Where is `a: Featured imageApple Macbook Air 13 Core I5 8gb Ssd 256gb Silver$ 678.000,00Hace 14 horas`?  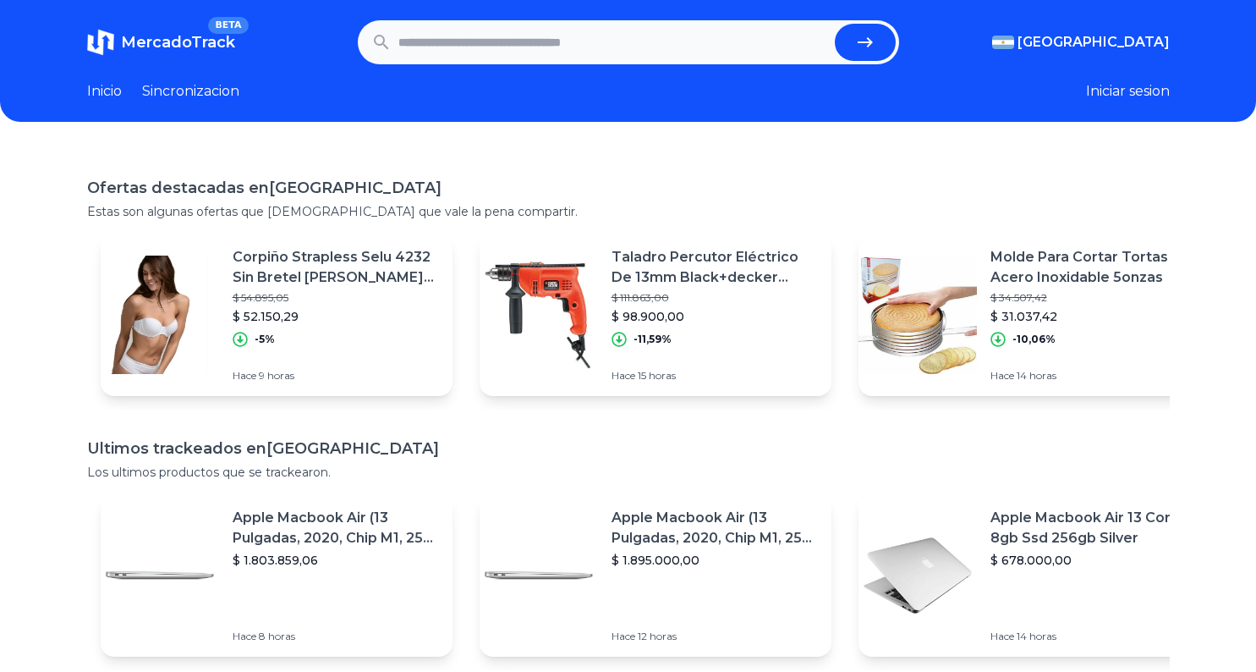 a: Featured imageApple Macbook Air 13 Core I5 8gb Ssd 256gb Silver$ 678.000,00Hace 14 horas is located at coordinates (1034, 575).